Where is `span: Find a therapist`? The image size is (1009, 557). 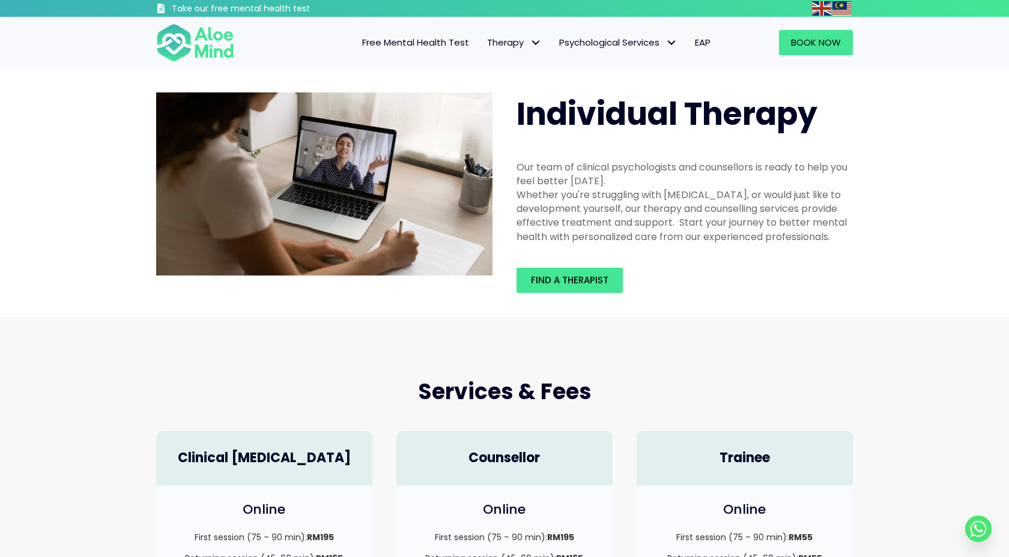 span: Find a therapist is located at coordinates (569, 280).